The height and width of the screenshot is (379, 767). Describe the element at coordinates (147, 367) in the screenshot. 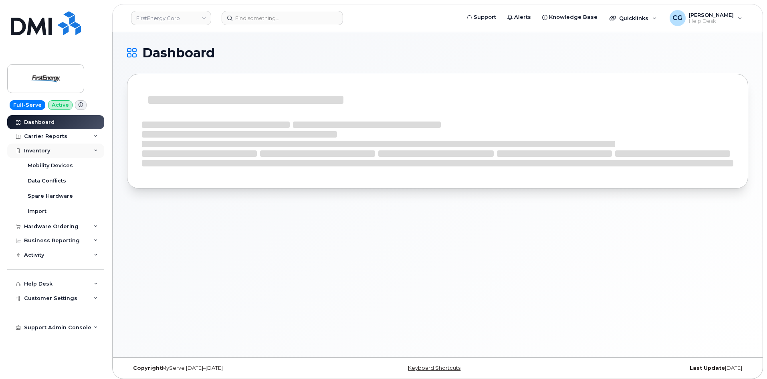

I see `strong: Copyright` at that location.